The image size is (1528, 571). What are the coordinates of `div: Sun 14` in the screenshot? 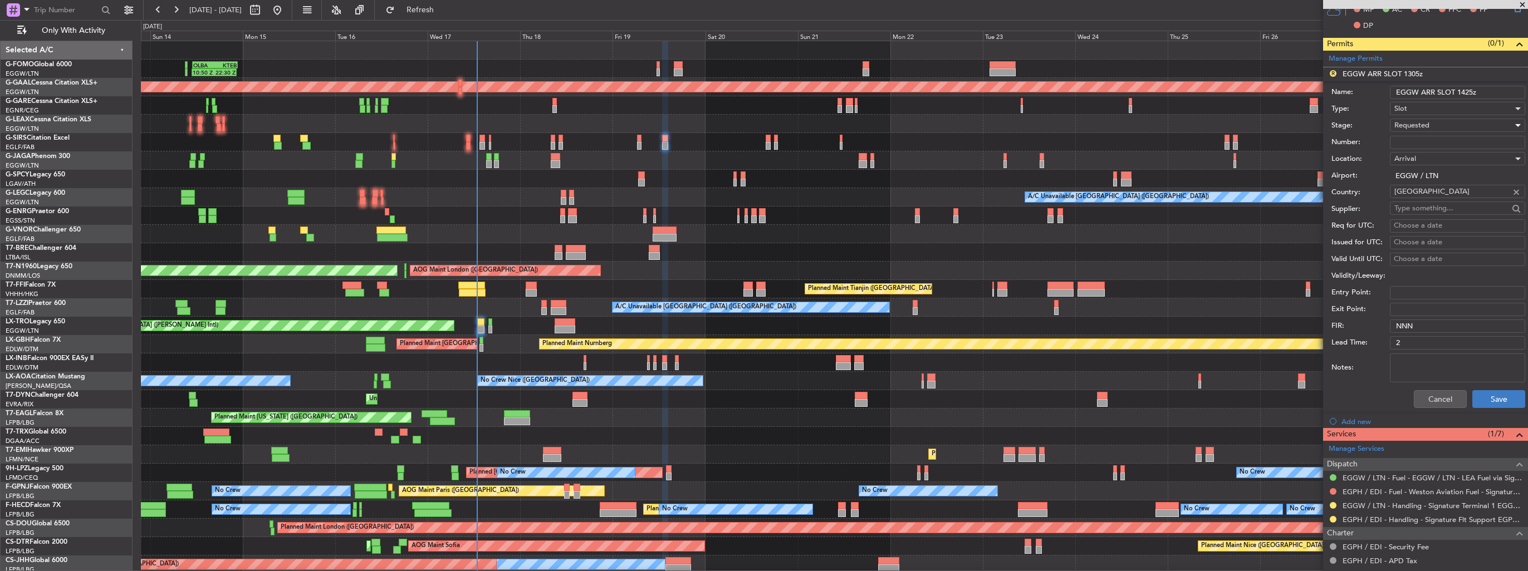 It's located at (197, 36).